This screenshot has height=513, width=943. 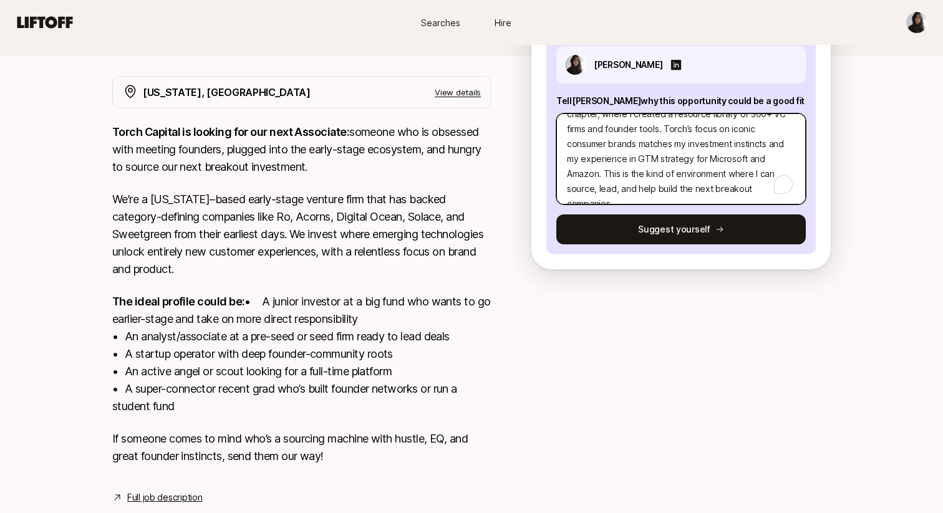 What do you see at coordinates (302, 354) in the screenshot?
I see `p: • A junior investor at a big fund who wants to go earlier-stage and take on more direct responsib...` at bounding box center [302, 354].